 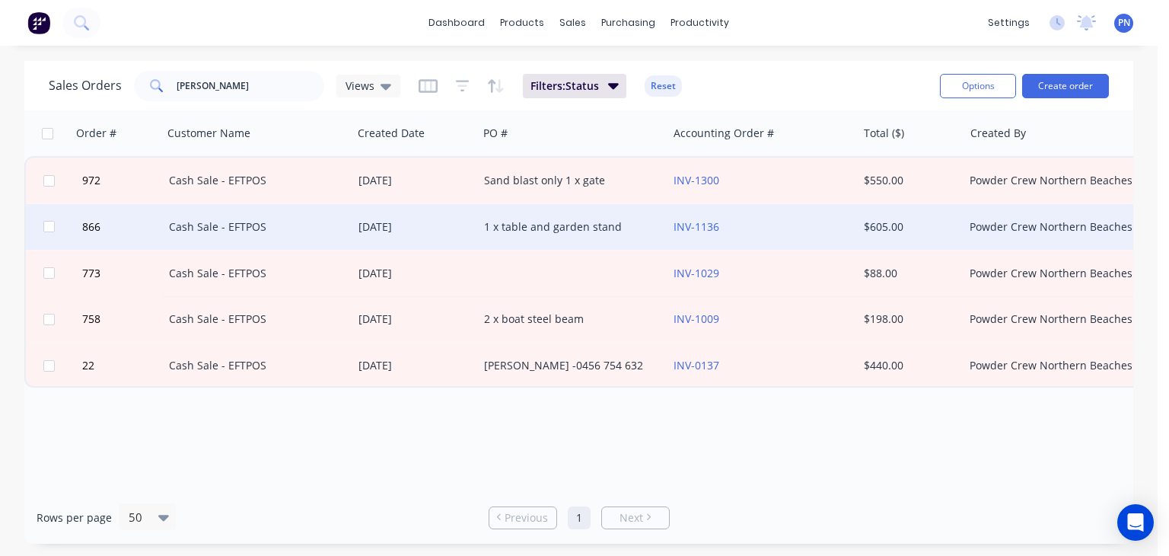 I want to click on div: settings, so click(x=1009, y=23).